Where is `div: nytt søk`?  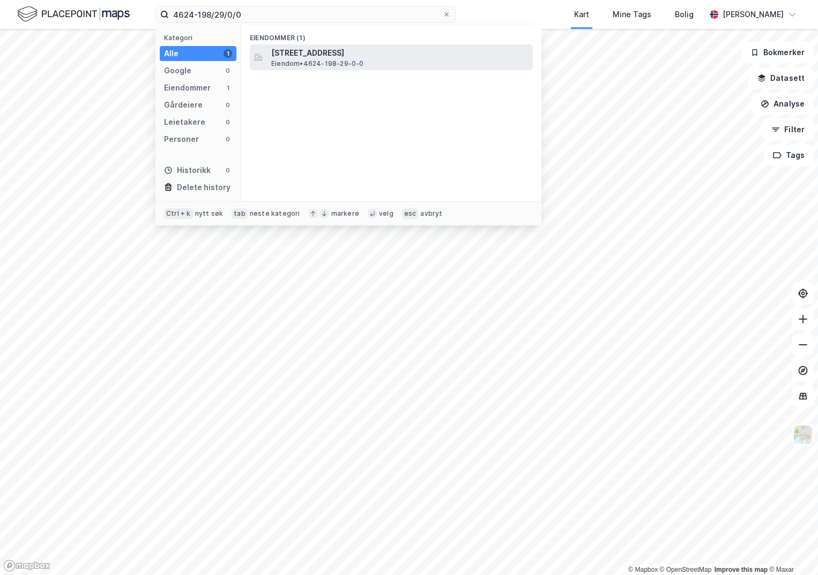
div: nytt søk is located at coordinates (209, 214).